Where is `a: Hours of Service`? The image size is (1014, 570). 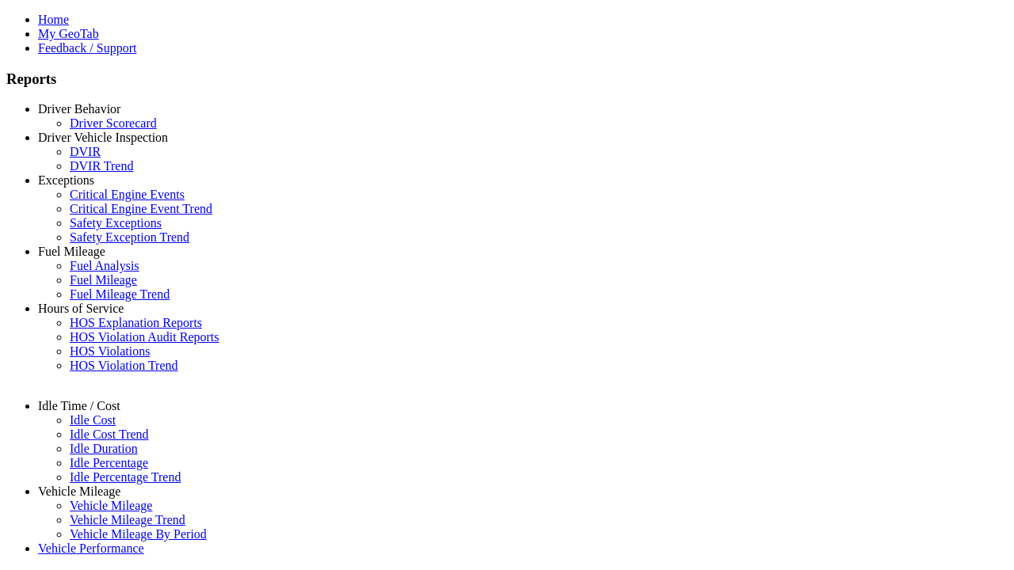 a: Hours of Service is located at coordinates (81, 308).